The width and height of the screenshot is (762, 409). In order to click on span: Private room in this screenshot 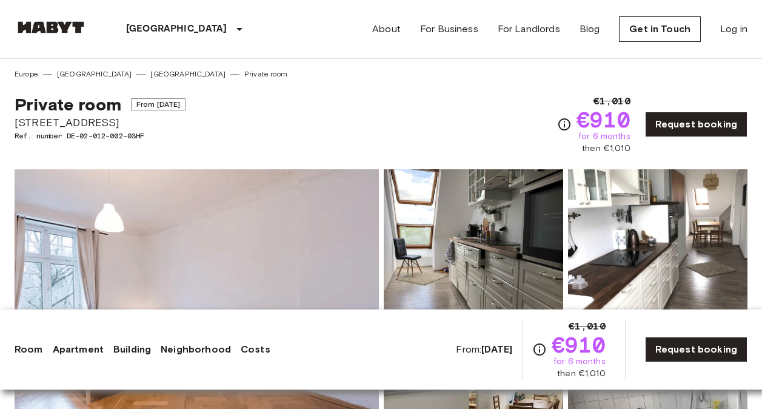, I will do `click(68, 104)`.